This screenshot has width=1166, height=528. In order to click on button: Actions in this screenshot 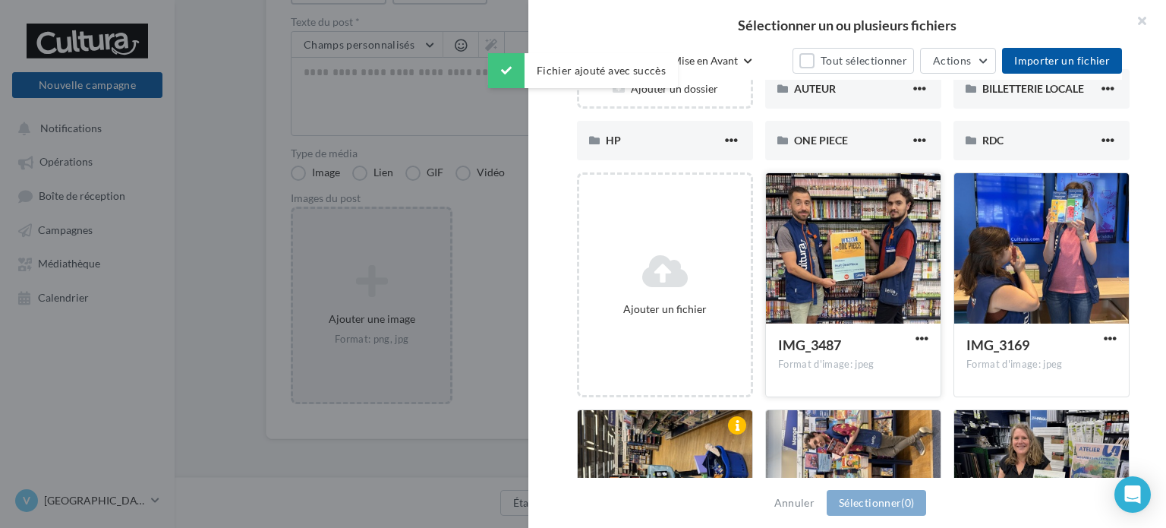, I will do `click(958, 61)`.